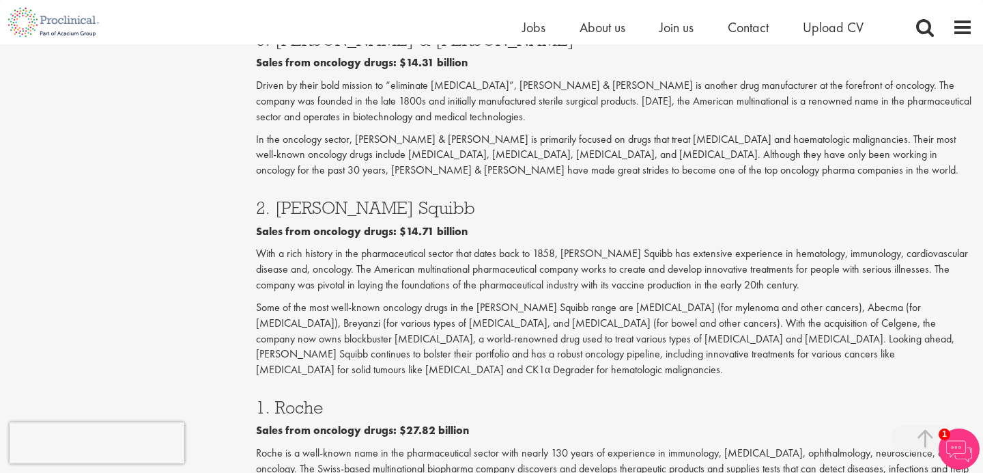 This screenshot has width=983, height=473. What do you see at coordinates (362, 62) in the screenshot?
I see `b: Sales from oncology drugs: $14.31 billion` at bounding box center [362, 62].